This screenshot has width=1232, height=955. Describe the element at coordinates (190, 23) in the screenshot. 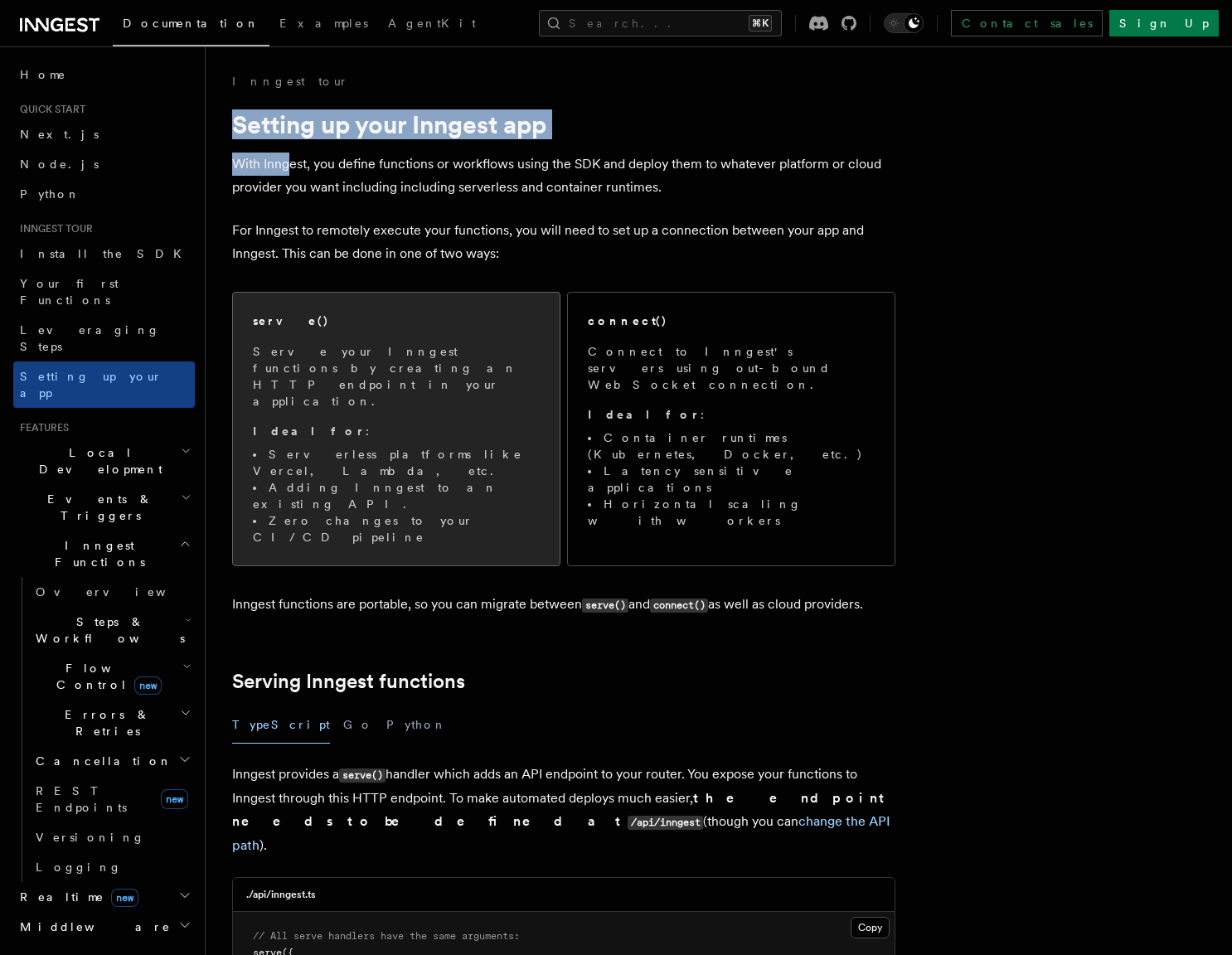

I see `span: Documentation` at that location.